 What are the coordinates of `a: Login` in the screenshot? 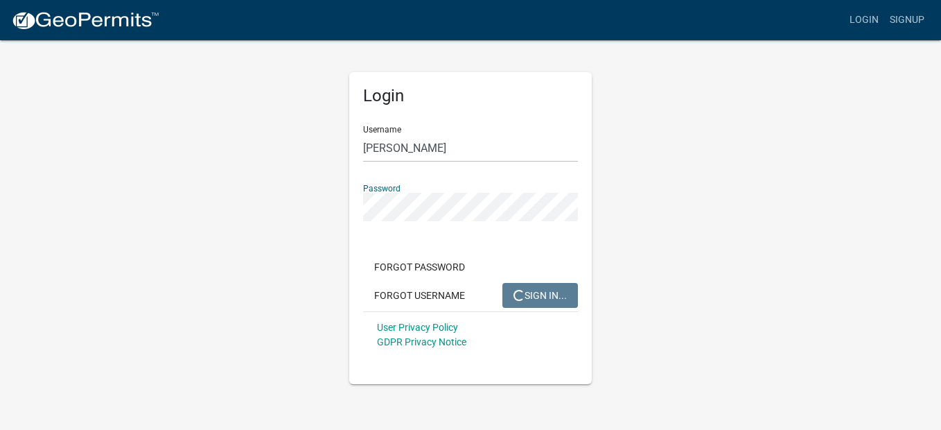 It's located at (864, 20).